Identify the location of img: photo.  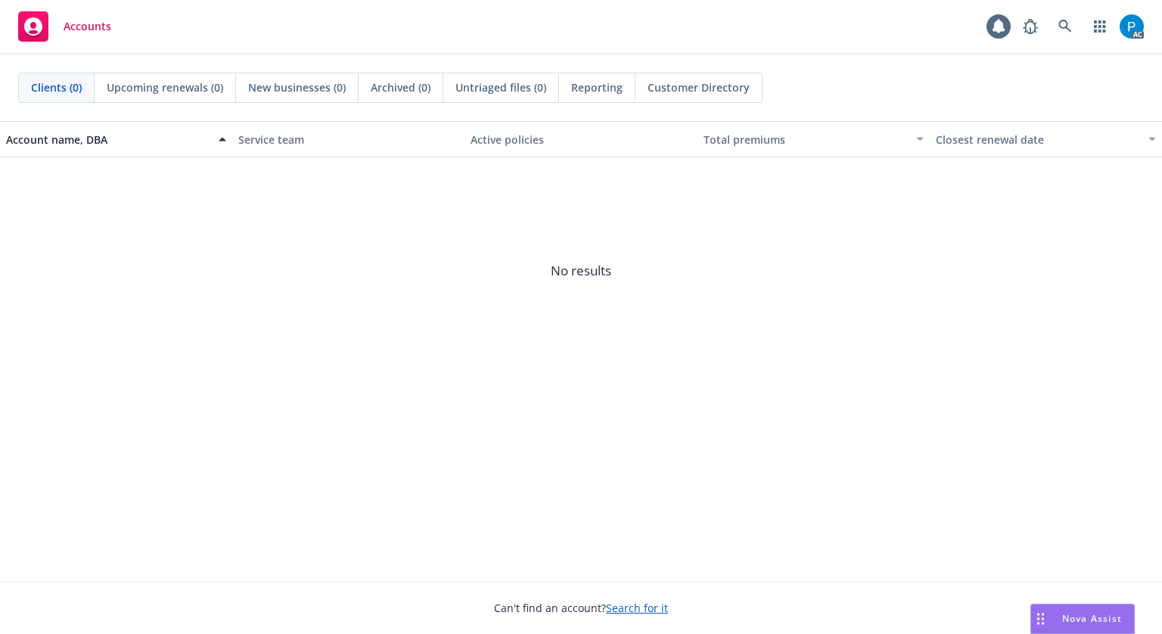
(1131, 26).